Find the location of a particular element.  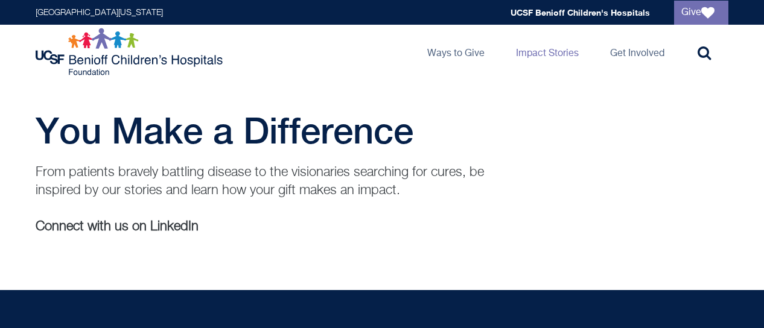

p: From patients bravely battling disease to the visionaries searching for cures, be inspired by our... is located at coordinates (268, 182).